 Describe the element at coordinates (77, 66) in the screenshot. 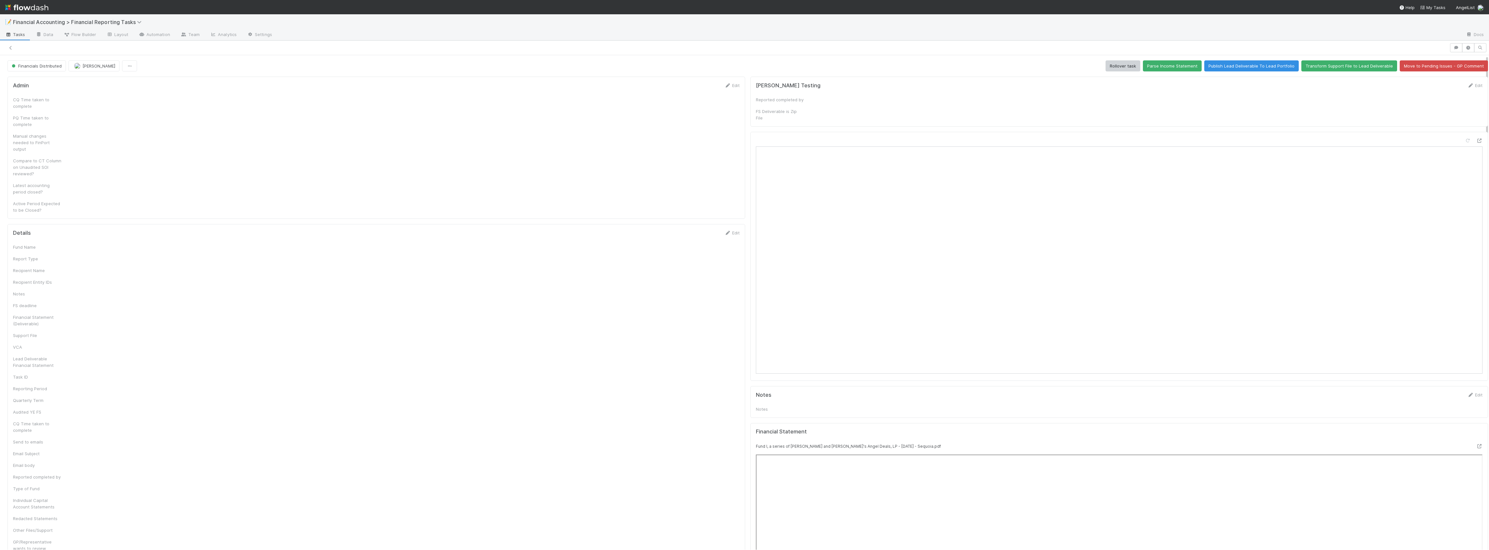

I see `img: avatar_705f3a58-2659-4f93-91ad-7a5be837418b.png` at that location.